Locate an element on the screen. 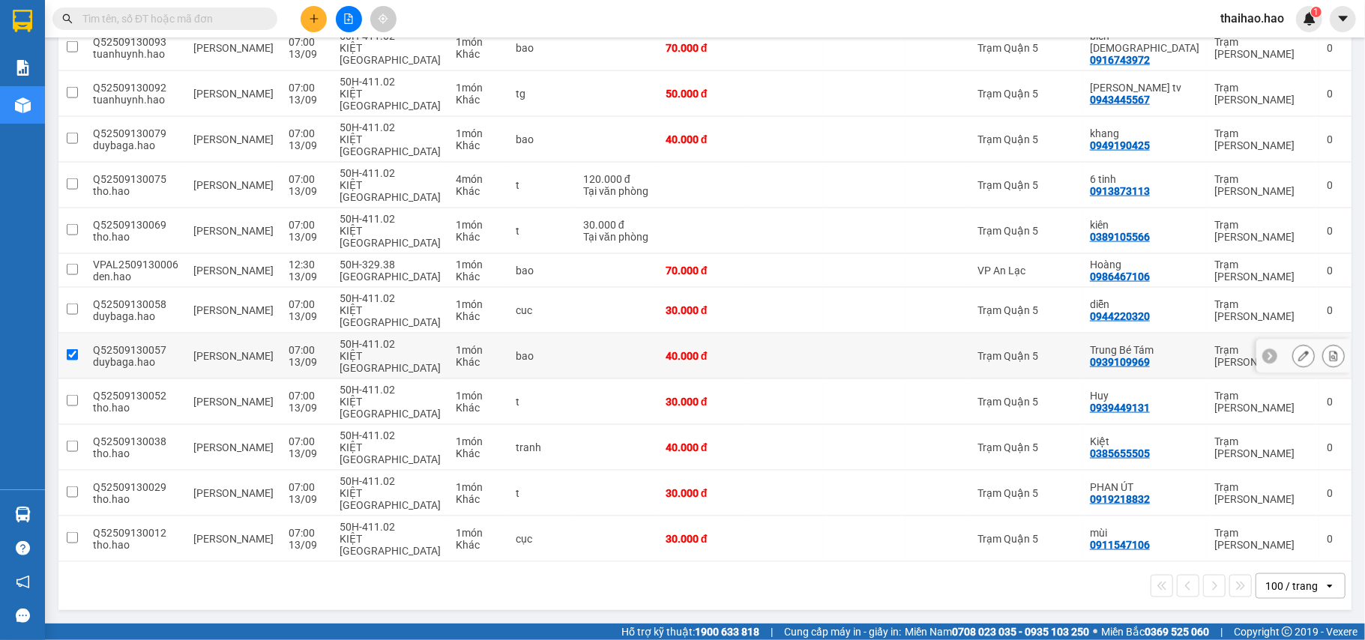 The height and width of the screenshot is (640, 1365). strong: 1900 633 818 is located at coordinates (727, 632).